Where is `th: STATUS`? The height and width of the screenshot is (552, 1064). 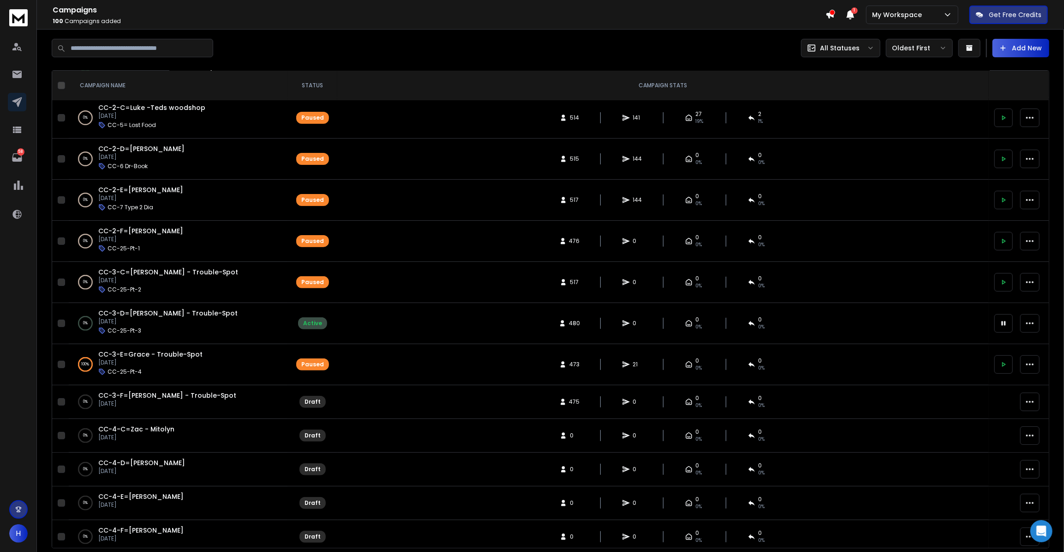
th: STATUS is located at coordinates (312, 85).